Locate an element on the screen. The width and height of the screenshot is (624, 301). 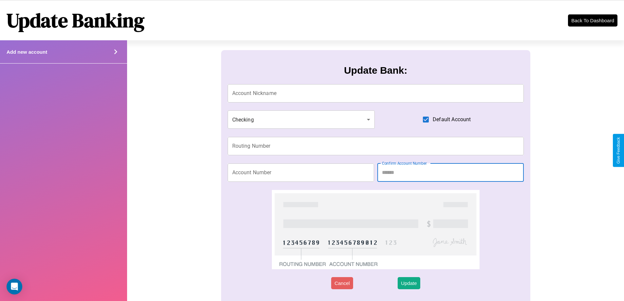
h1: Update Banking is located at coordinates (75, 20).